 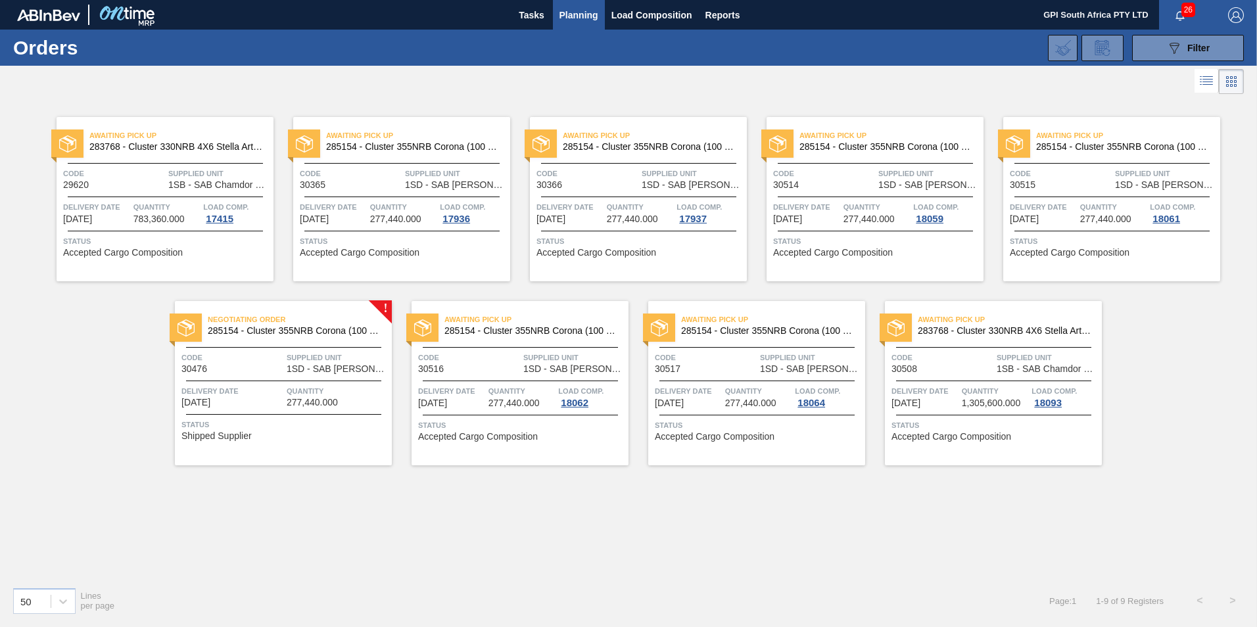 I want to click on a: statusAwaiting Pick Up285154 - Cluster 355NRB Corona (100 Years)Code30516Supplied Unit1SD - SAB [..., so click(x=510, y=383).